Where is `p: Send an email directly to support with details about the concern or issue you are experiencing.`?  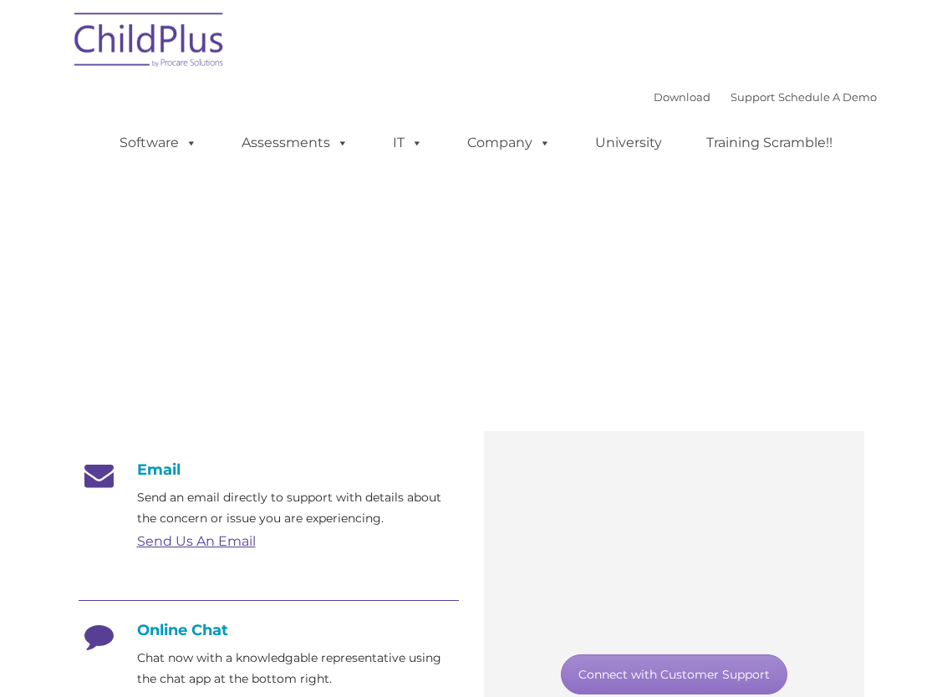
p: Send an email directly to support with details about the concern or issue you are experiencing. is located at coordinates (297, 508).